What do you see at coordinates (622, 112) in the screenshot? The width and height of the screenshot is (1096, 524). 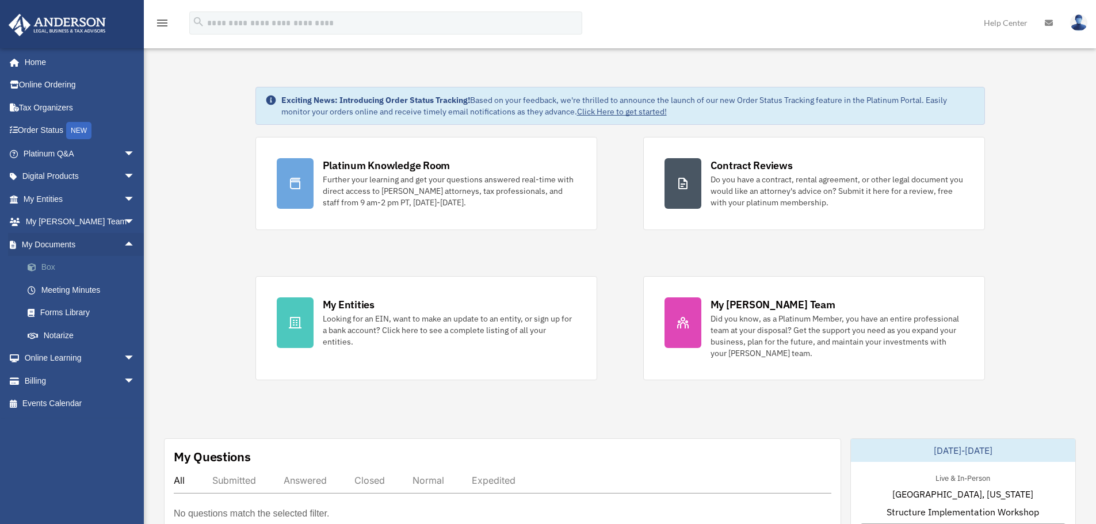 I see `a: Click Here to get started!` at bounding box center [622, 112].